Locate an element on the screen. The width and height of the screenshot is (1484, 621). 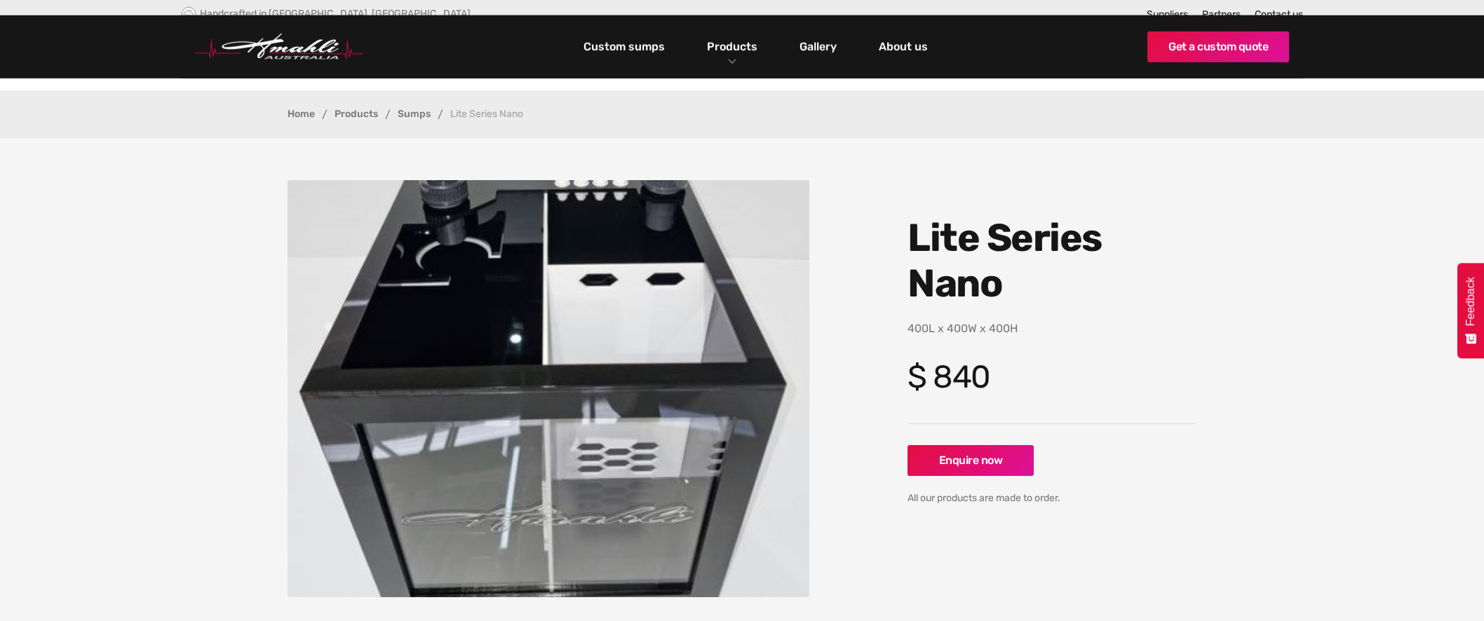
a: About us is located at coordinates (903, 47).